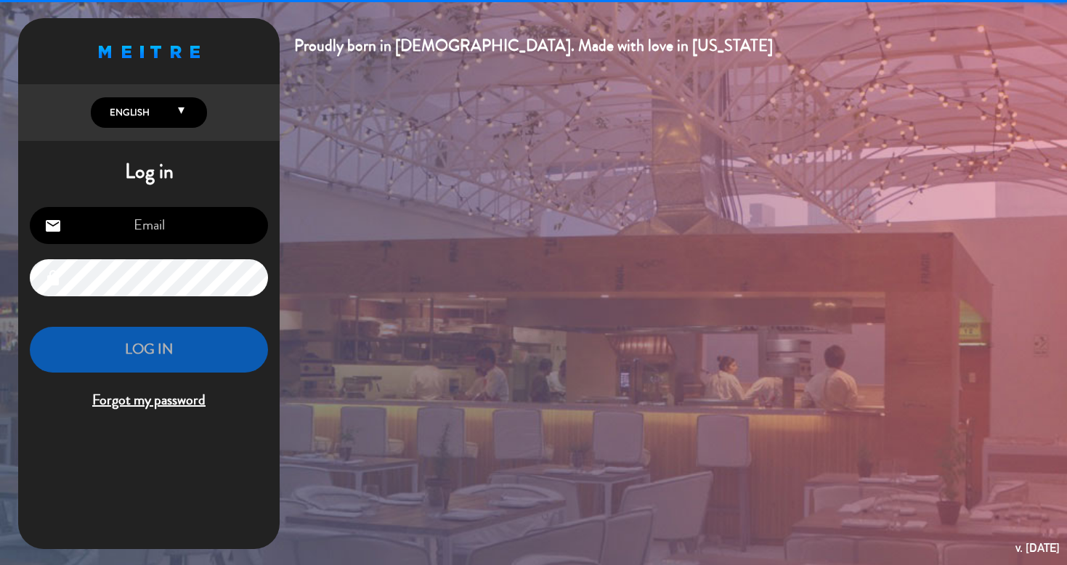  I want to click on input: Email, so click(149, 225).